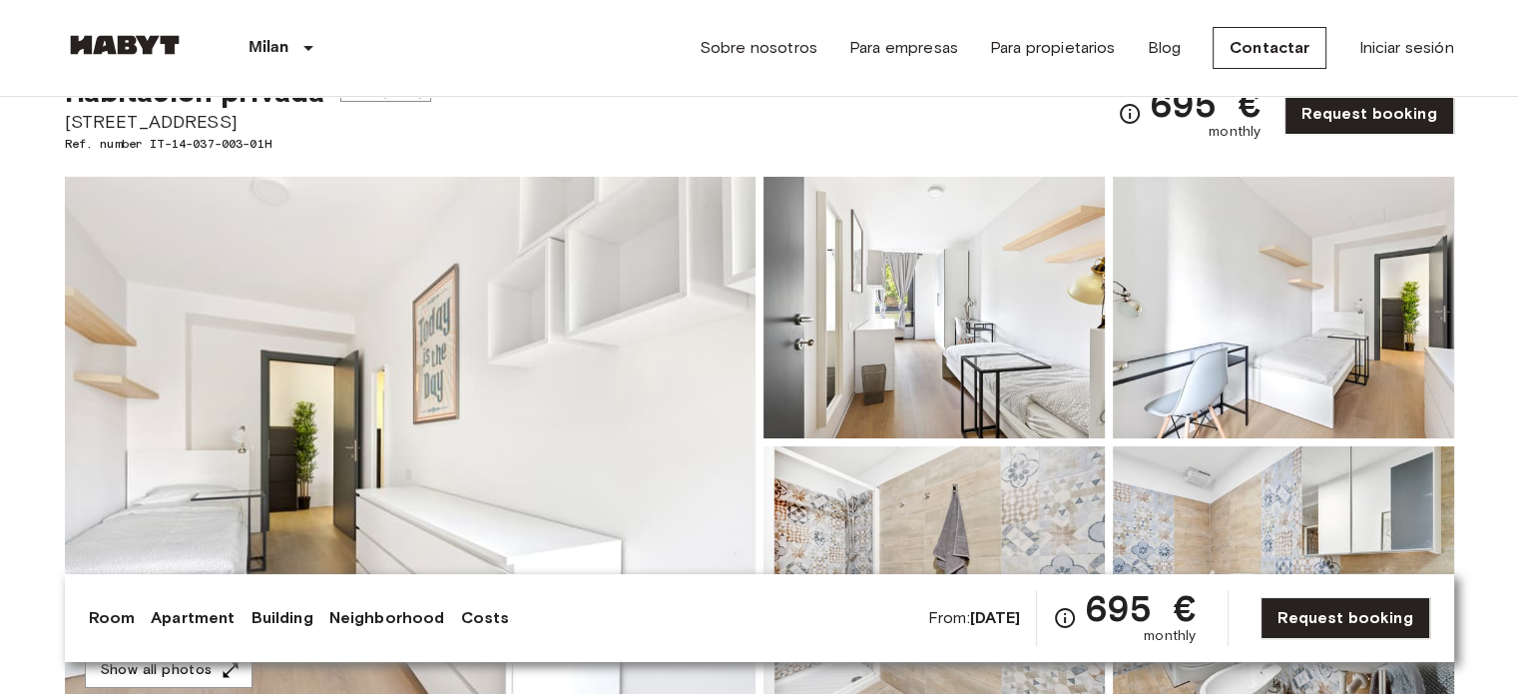  Describe the element at coordinates (484, 618) in the screenshot. I see `a: Costs` at that location.